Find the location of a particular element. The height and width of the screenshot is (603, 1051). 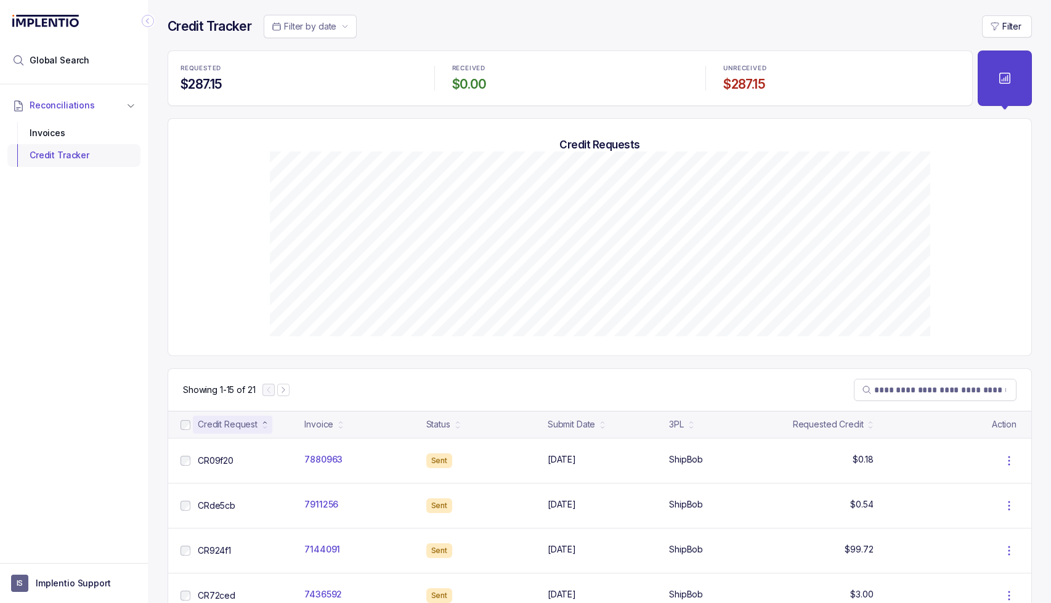

span: User initials is located at coordinates (20, 583).